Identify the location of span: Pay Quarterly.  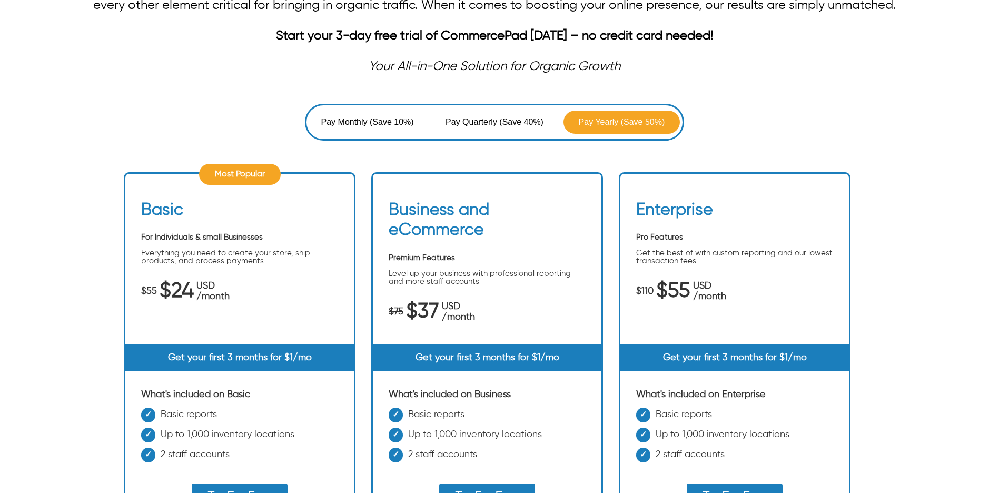
(472, 122).